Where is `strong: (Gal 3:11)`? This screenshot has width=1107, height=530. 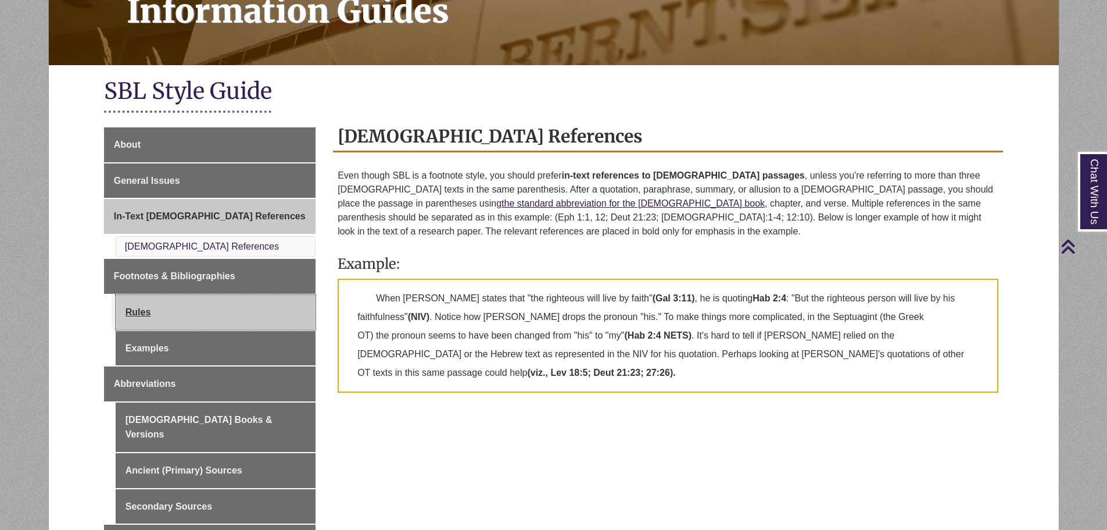 strong: (Gal 3:11) is located at coordinates (674, 298).